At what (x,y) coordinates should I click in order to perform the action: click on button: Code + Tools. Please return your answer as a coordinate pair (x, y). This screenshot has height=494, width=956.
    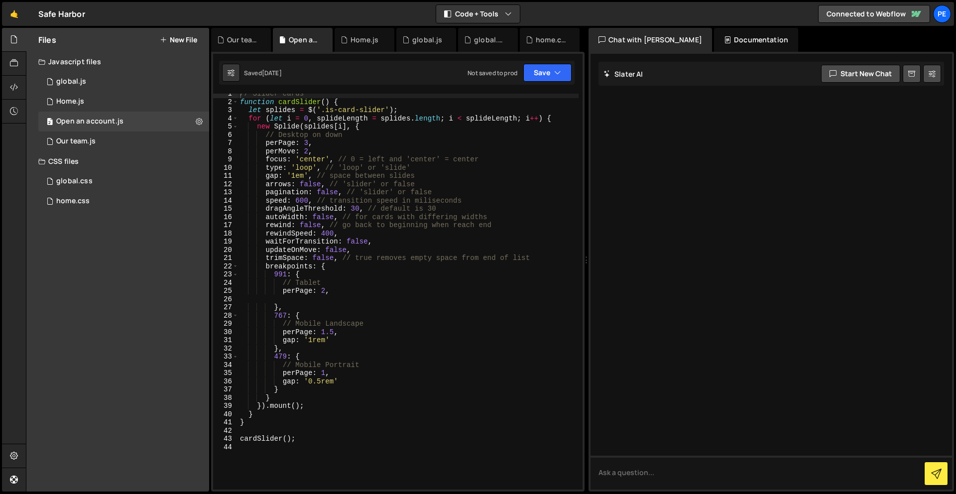
    Looking at the image, I should click on (478, 14).